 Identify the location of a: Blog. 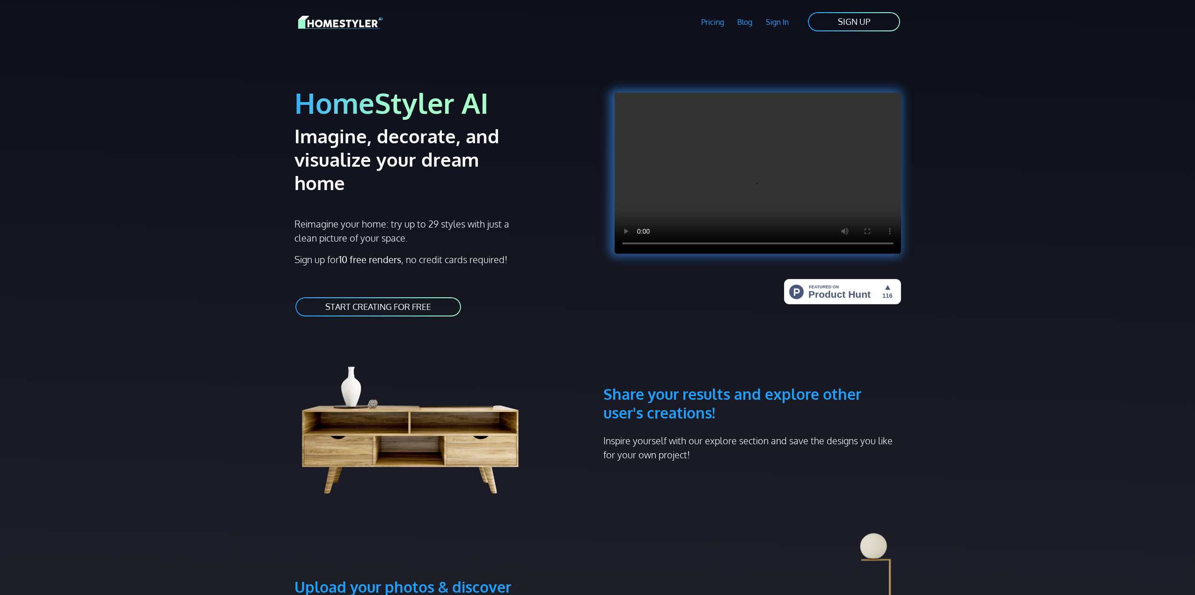
(745, 22).